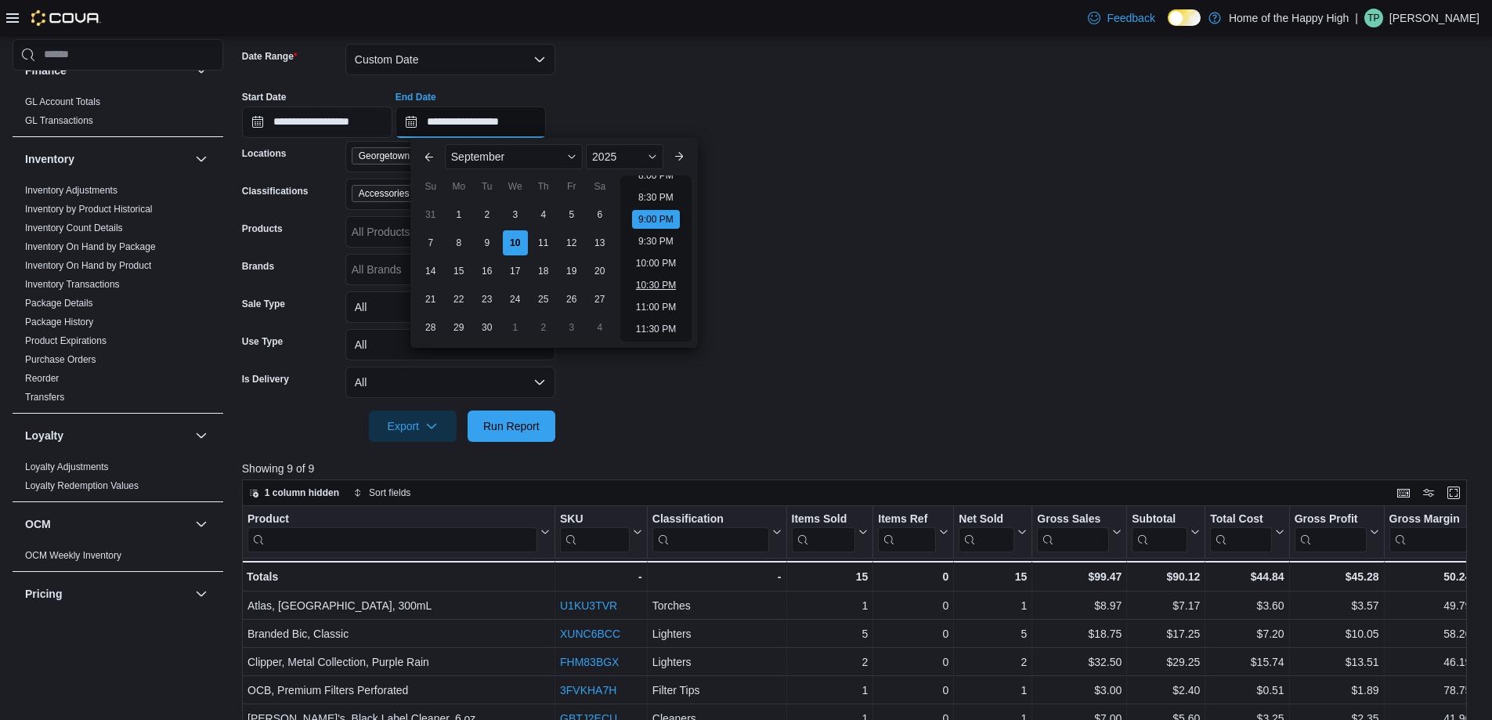 The image size is (1492, 720). I want to click on button: Next month, so click(679, 157).